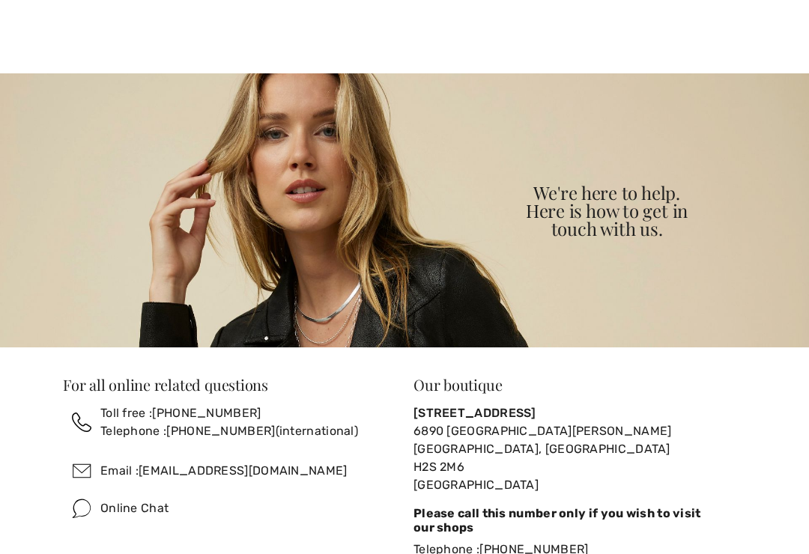 Image resolution: width=809 pixels, height=554 pixels. What do you see at coordinates (607, 210) in the screenshot?
I see `h1: We're here to help. Here is how to get in touch with us.` at bounding box center [607, 210].